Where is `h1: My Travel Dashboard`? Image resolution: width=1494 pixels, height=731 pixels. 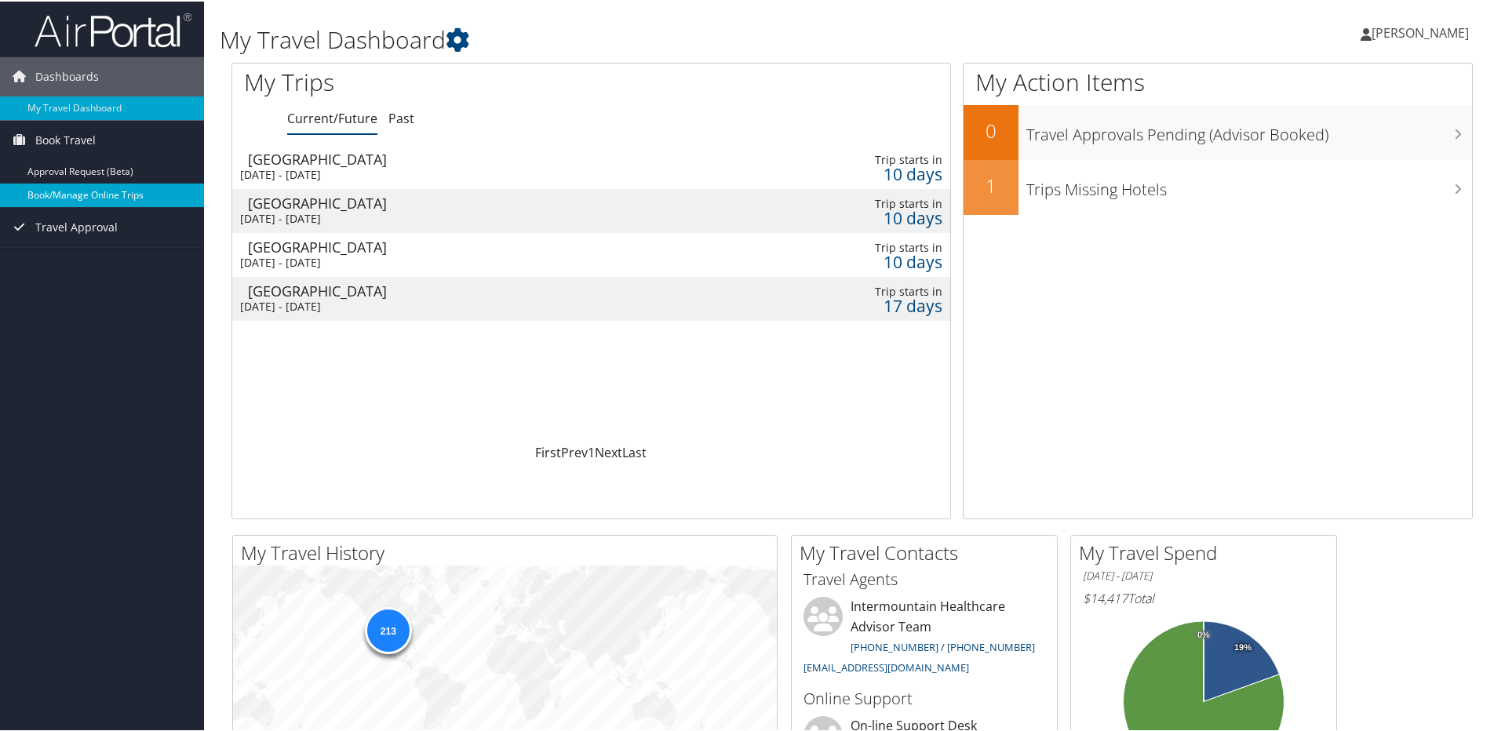
h1: My Travel Dashboard is located at coordinates (641, 38).